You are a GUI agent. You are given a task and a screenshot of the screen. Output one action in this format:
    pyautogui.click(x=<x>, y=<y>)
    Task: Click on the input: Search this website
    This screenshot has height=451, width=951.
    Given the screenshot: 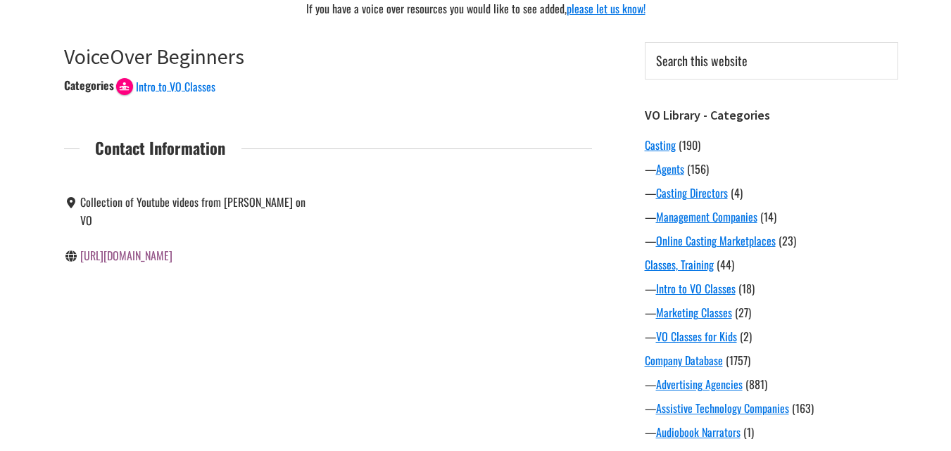 What is the action you would take?
    pyautogui.click(x=772, y=61)
    